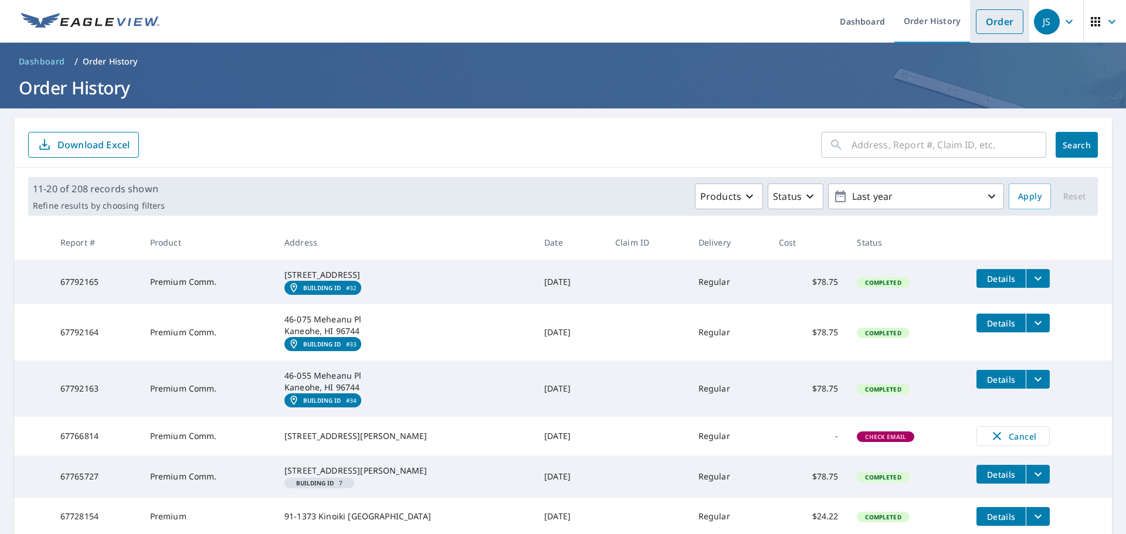 The image size is (1126, 534). What do you see at coordinates (787, 196) in the screenshot?
I see `p: Status` at bounding box center [787, 196].